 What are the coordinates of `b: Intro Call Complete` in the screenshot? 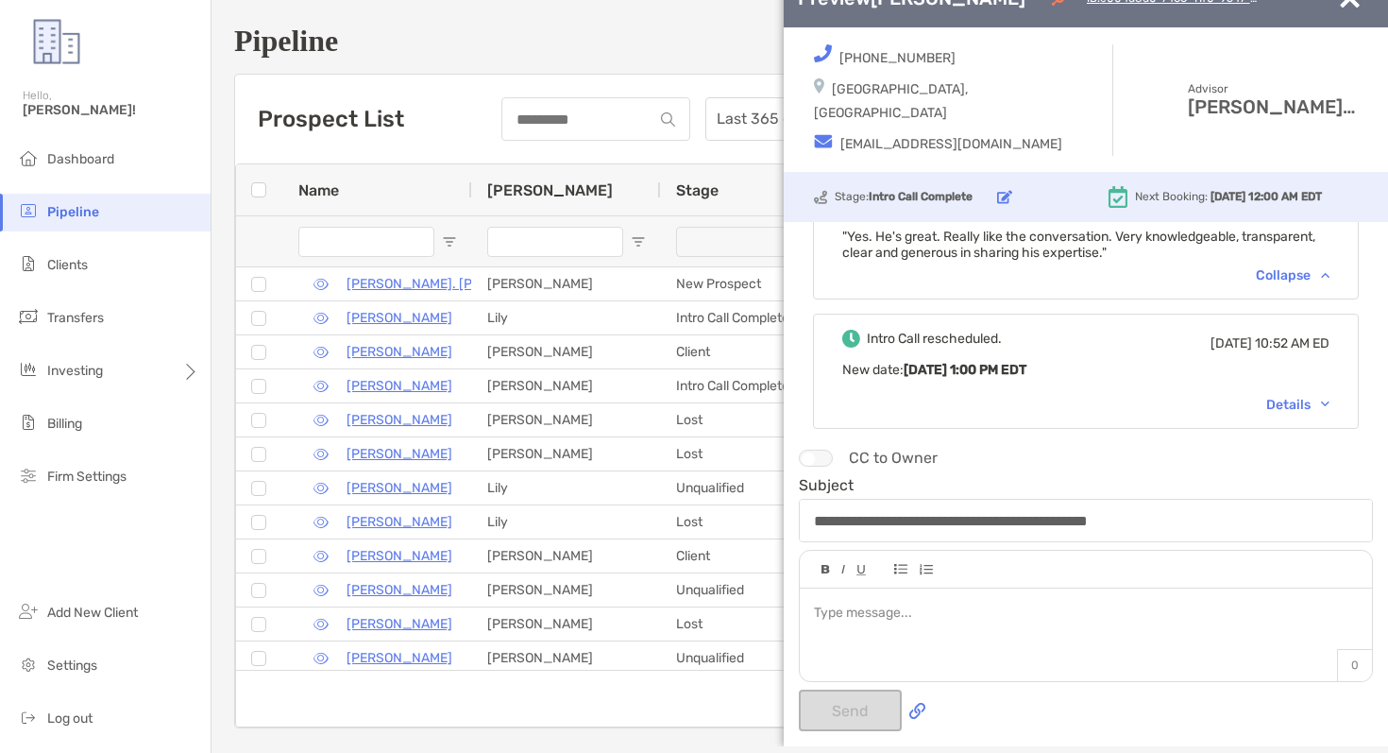 It's located at (921, 196).